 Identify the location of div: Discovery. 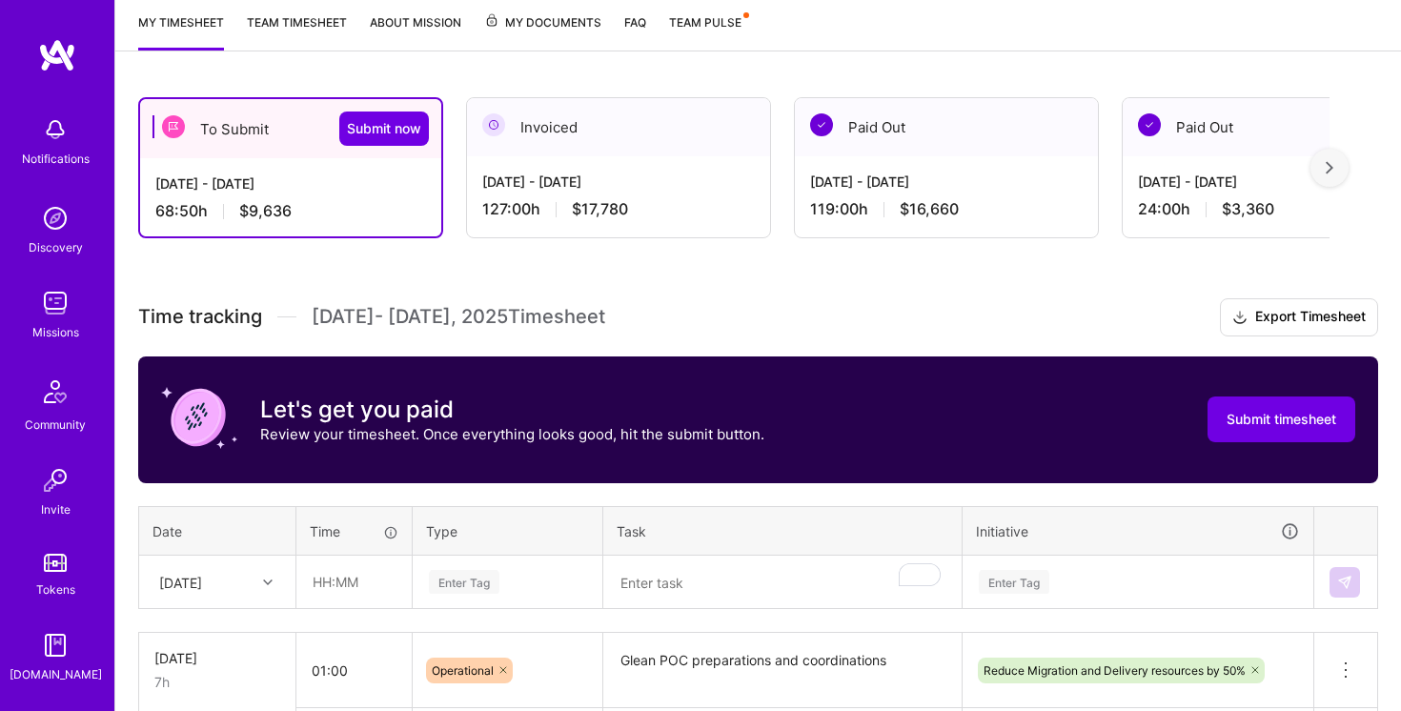
(55, 247).